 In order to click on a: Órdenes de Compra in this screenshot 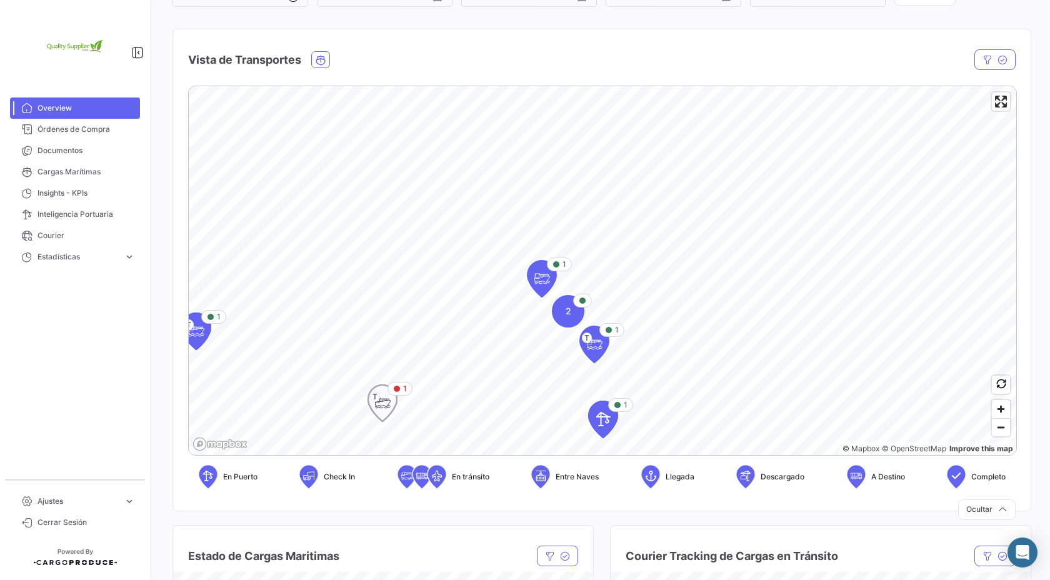, I will do `click(75, 129)`.